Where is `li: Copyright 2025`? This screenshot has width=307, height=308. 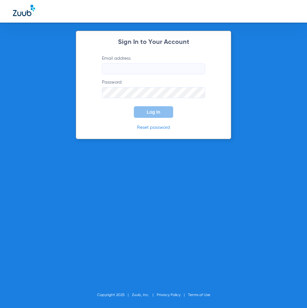 li: Copyright 2025 is located at coordinates (115, 295).